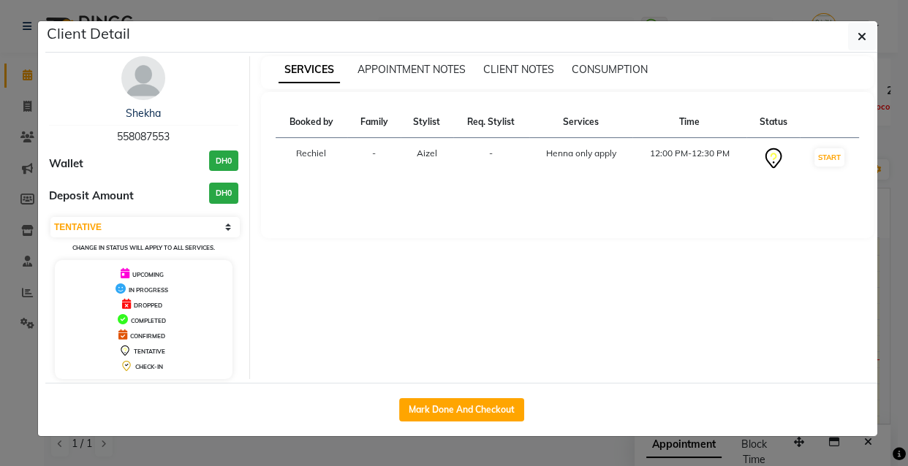 Image resolution: width=908 pixels, height=466 pixels. I want to click on th: Services, so click(580, 122).